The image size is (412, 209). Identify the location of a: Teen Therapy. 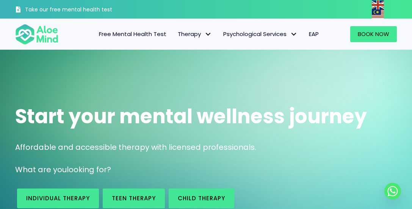
(134, 198).